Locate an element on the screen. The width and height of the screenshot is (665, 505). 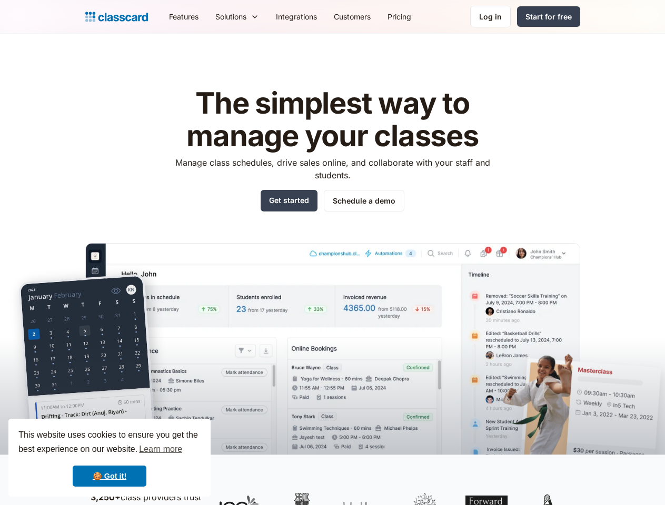
a: Pricing is located at coordinates (399, 16).